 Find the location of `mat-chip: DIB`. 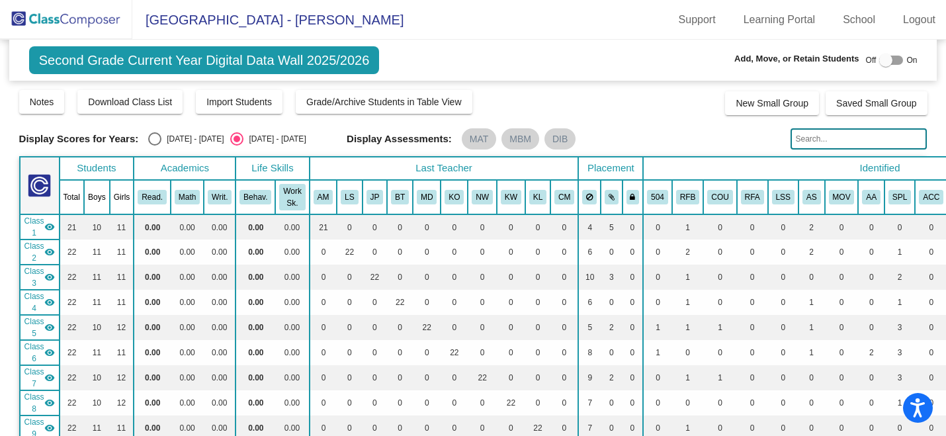

mat-chip: DIB is located at coordinates (559, 139).